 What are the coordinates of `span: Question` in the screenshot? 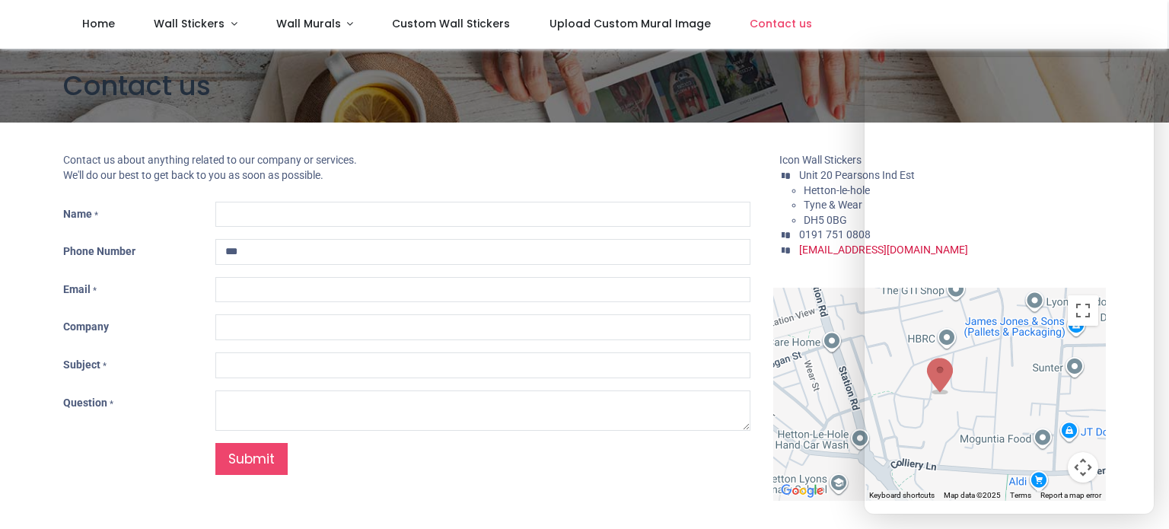 It's located at (85, 403).